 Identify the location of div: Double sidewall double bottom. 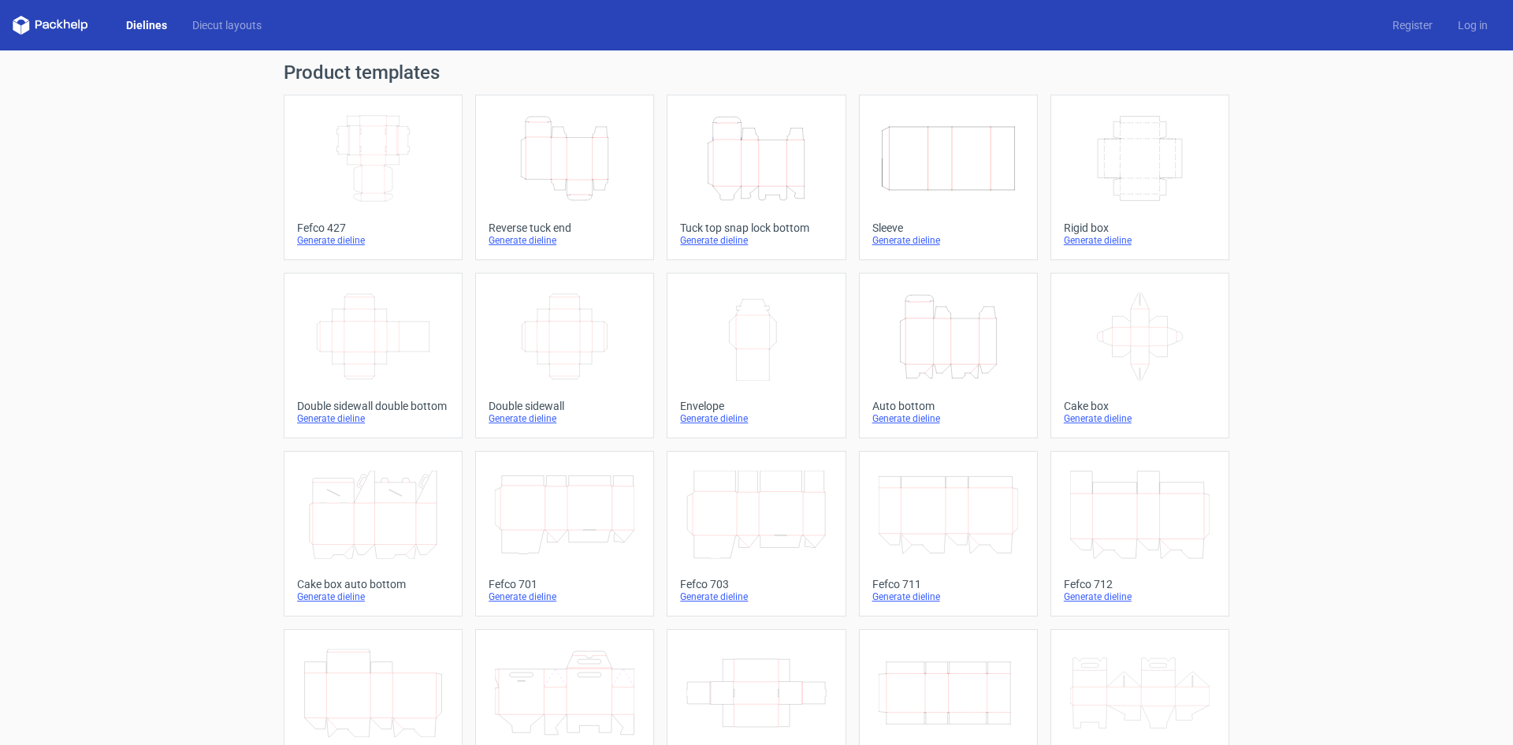
(373, 406).